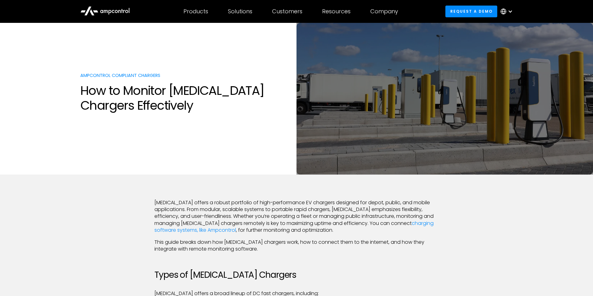  I want to click on div: Resources, so click(337, 11).